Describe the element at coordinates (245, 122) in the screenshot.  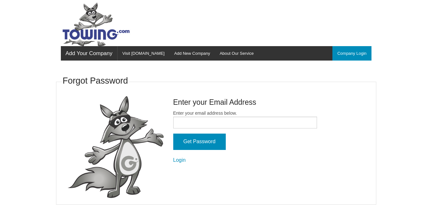
I see `input: Enter your email address below.` at that location.